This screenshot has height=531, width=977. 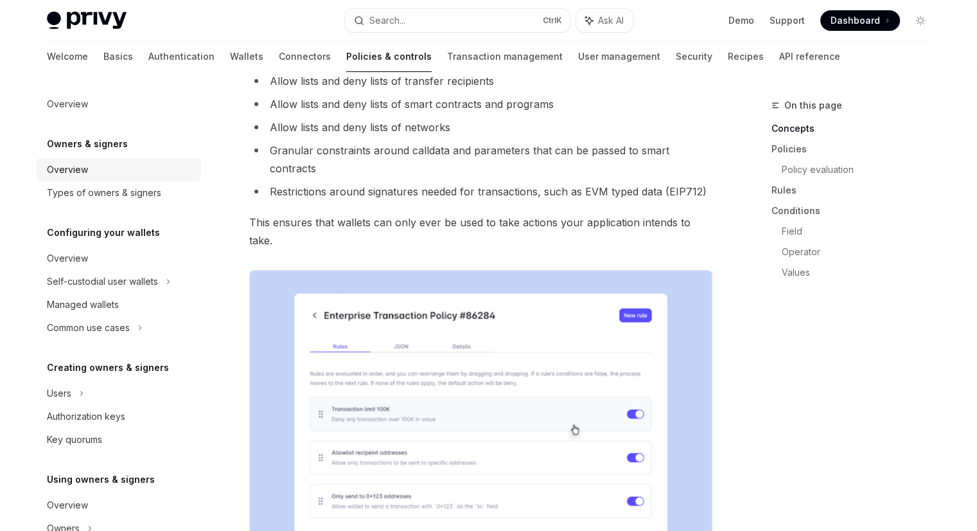 I want to click on div: Key quorums, so click(x=75, y=439).